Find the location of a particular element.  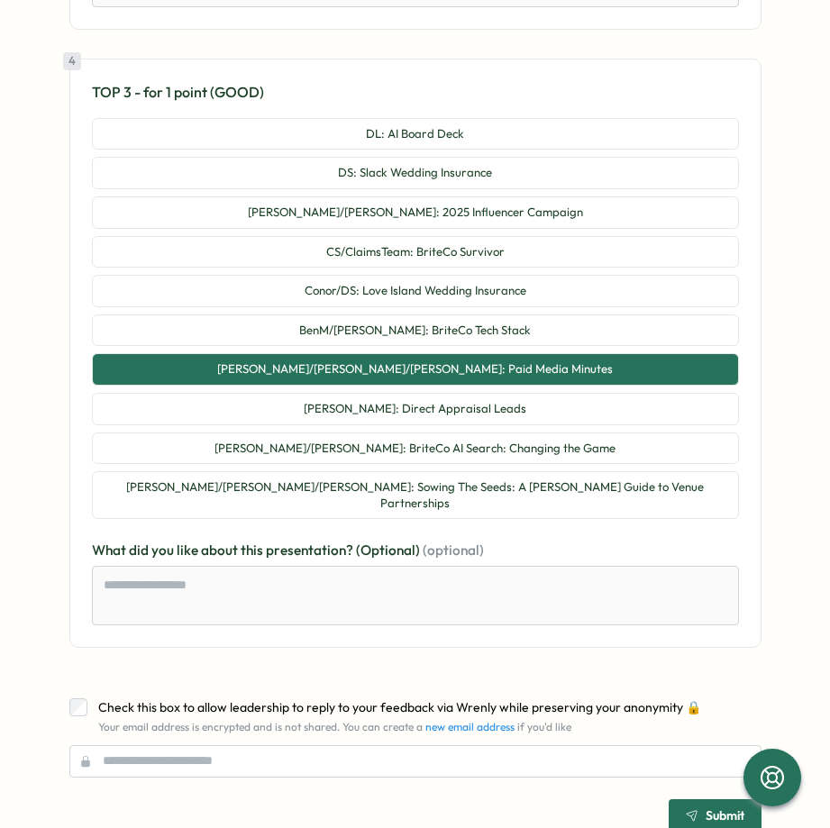

button: DL: AI Board Deck is located at coordinates (415, 134).